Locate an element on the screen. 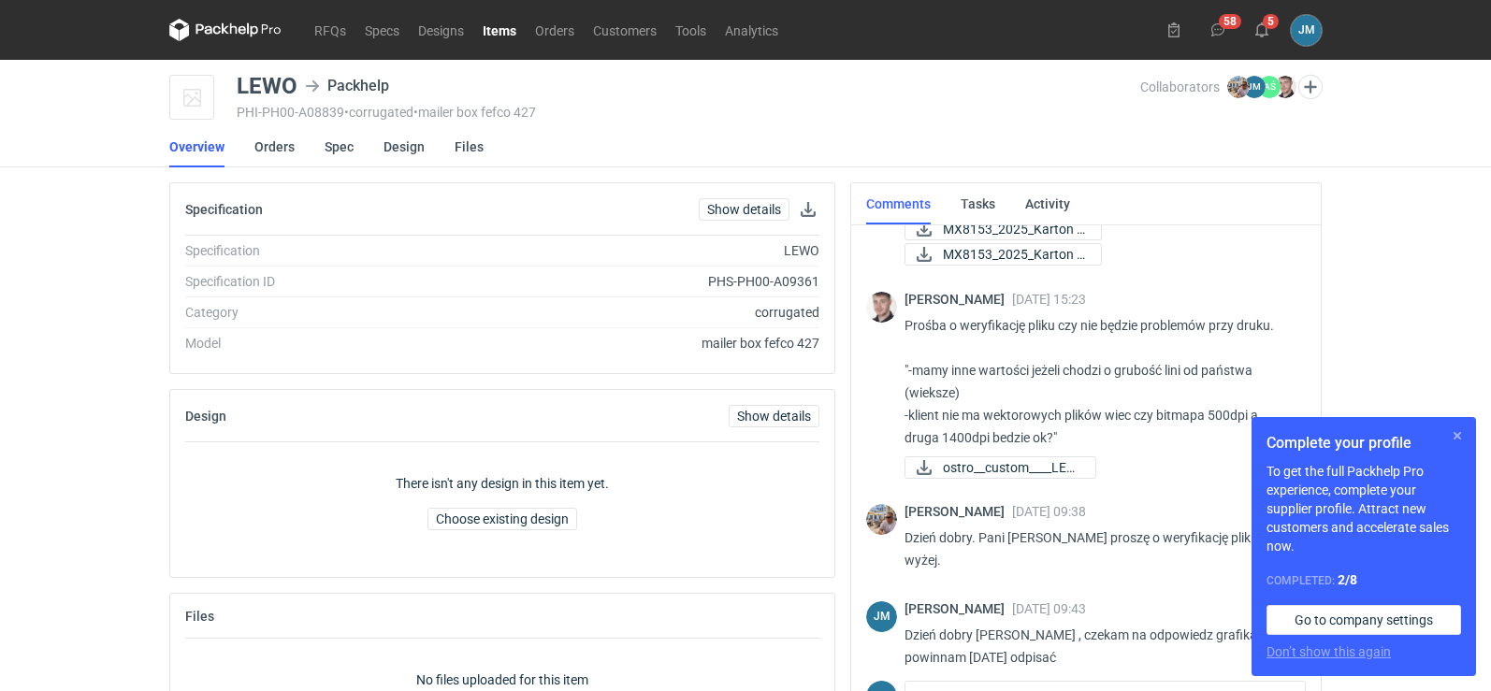 The width and height of the screenshot is (1491, 691). div: Michał Palasek is located at coordinates (881, 519).